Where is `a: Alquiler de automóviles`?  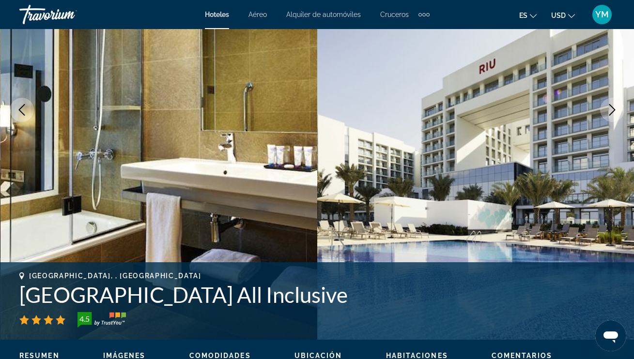 a: Alquiler de automóviles is located at coordinates (324, 15).